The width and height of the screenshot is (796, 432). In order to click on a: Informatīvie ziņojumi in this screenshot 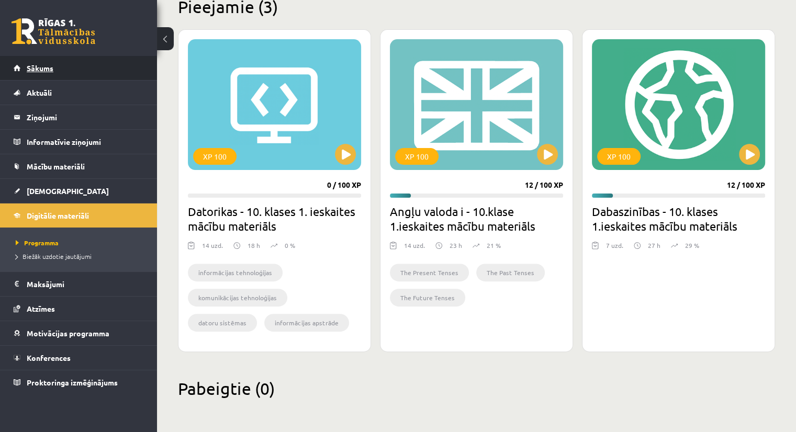, I will do `click(78, 142)`.